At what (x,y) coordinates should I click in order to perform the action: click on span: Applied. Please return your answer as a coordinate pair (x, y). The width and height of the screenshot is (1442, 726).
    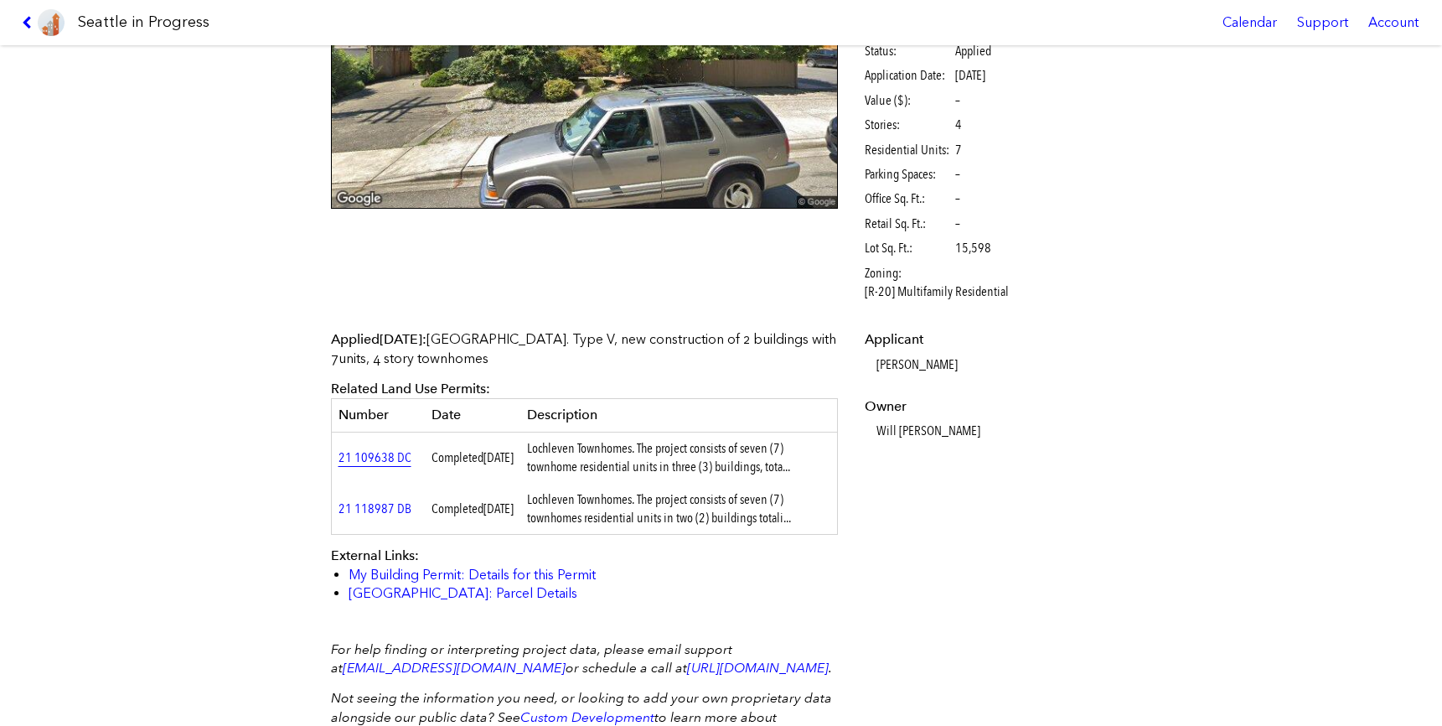
    Looking at the image, I should click on (973, 51).